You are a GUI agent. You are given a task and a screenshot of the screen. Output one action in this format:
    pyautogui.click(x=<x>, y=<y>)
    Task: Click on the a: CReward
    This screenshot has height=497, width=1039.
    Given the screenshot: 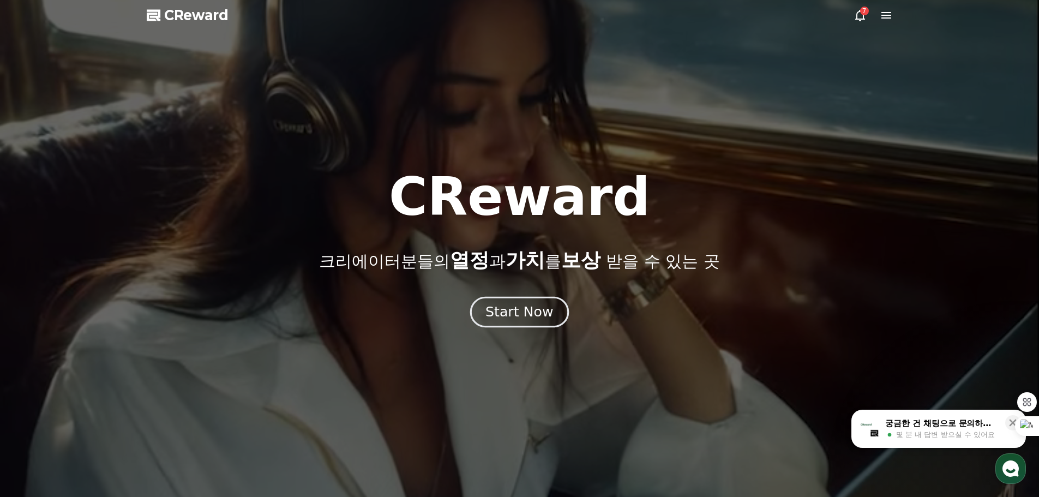 What is the action you would take?
    pyautogui.click(x=188, y=15)
    